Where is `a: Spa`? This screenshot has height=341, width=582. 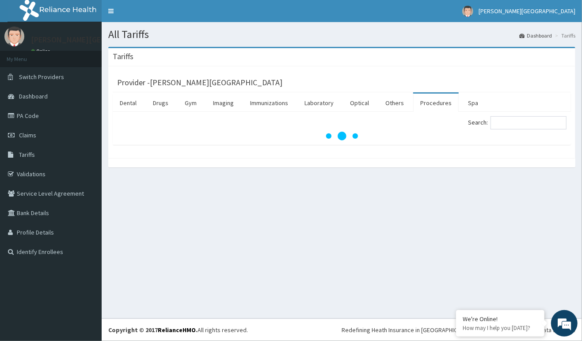 a: Spa is located at coordinates (473, 103).